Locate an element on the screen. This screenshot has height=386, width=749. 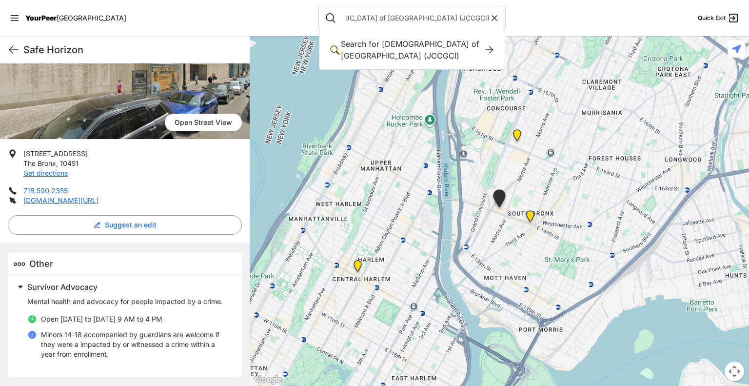
span: Quick Exit is located at coordinates (712, 18).